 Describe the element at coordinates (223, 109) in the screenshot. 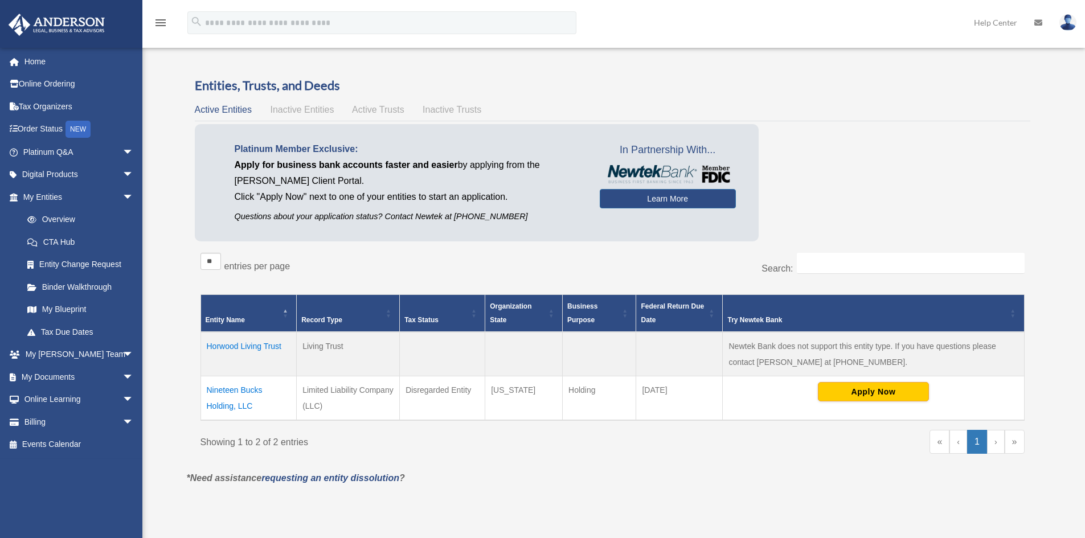

I see `span: Active Entities` at that location.